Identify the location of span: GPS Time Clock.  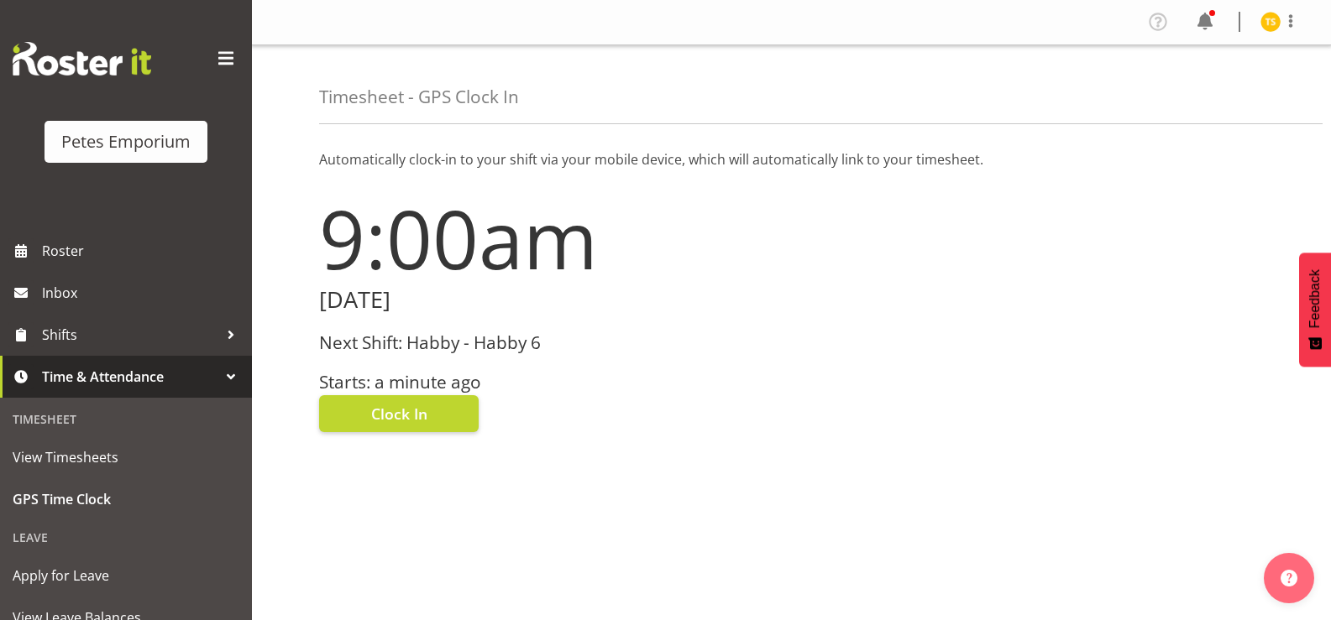
(126, 500).